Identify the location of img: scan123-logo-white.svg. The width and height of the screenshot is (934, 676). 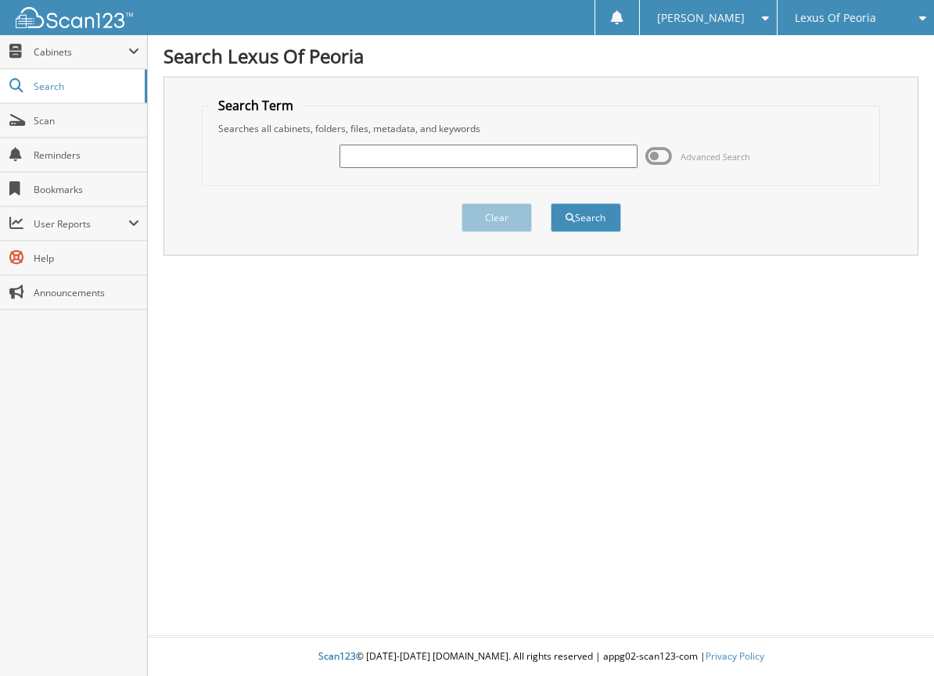
(74, 17).